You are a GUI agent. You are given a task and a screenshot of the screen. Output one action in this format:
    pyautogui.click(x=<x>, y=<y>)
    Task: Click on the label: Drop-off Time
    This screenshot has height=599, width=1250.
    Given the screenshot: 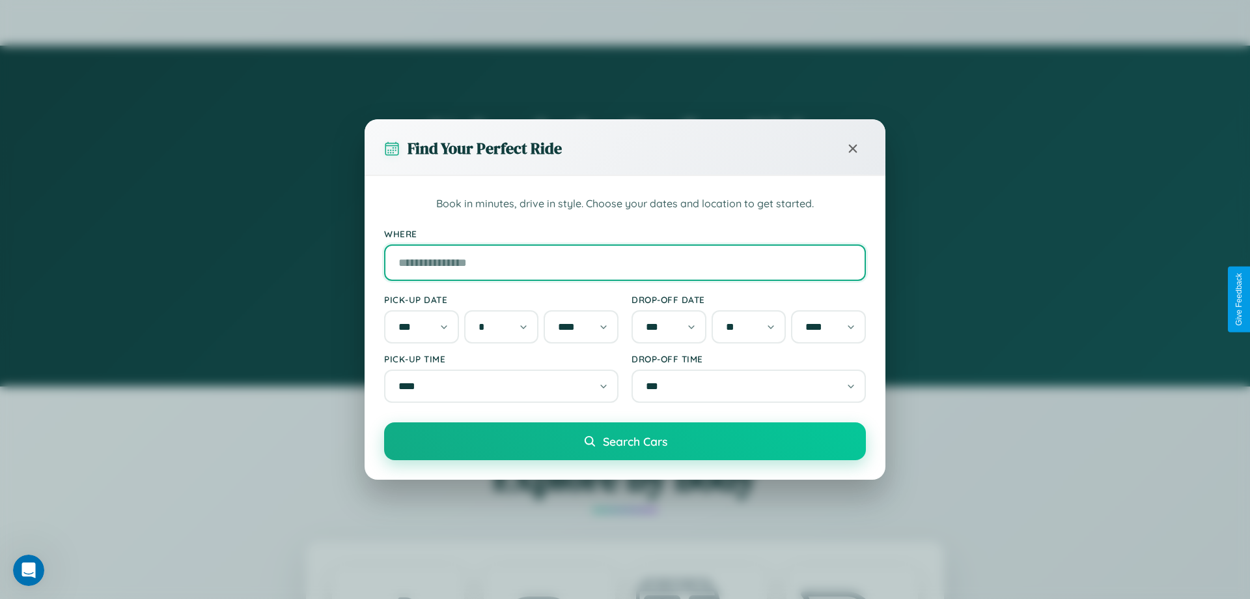 What is the action you would take?
    pyautogui.click(x=749, y=358)
    